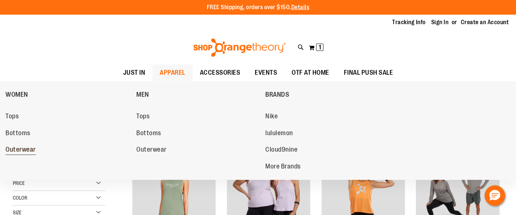  I want to click on a: BRANDS, so click(329, 94).